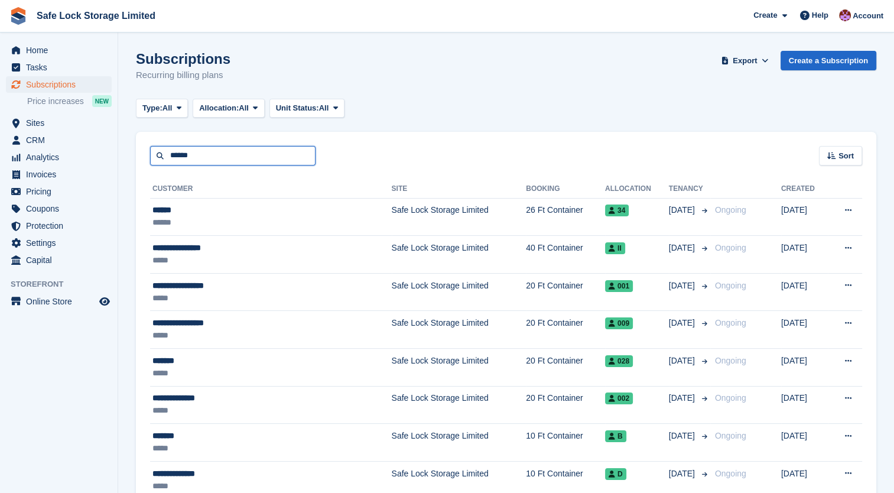 Image resolution: width=894 pixels, height=493 pixels. I want to click on span: Settings, so click(61, 243).